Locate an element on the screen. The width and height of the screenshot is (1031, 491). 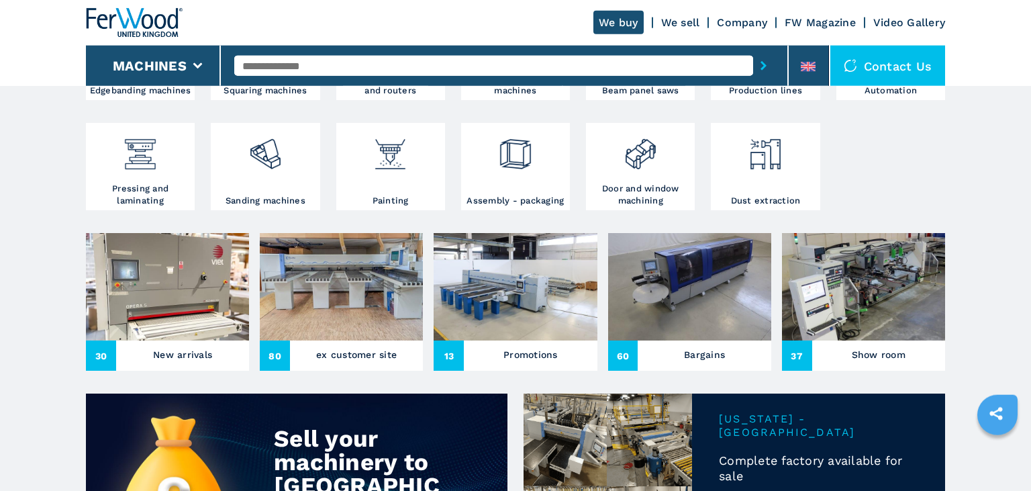
h3: Pressing and laminating is located at coordinates (140, 195).